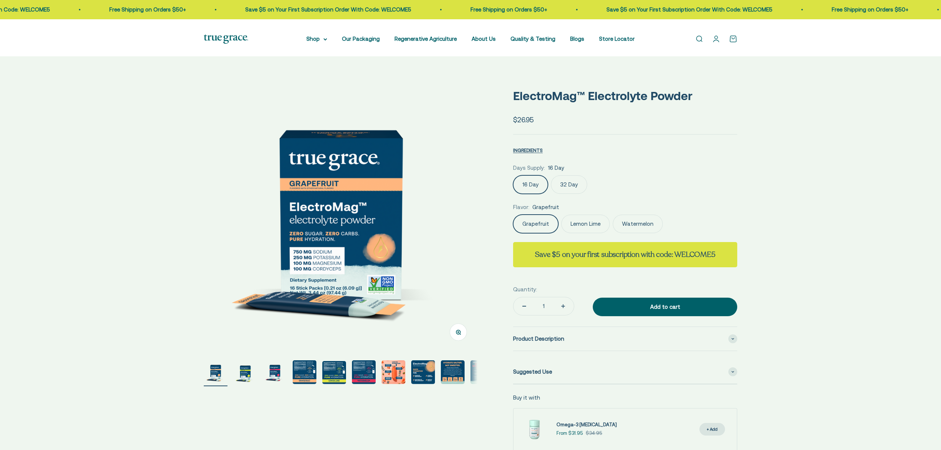 The height and width of the screenshot is (450, 941). What do you see at coordinates (423, 372) in the screenshot?
I see `img: Rapid Hydration For: - Exercise endurance* - Stress support* - Electrolyte replenishment* - Muscl...` at bounding box center [423, 372].